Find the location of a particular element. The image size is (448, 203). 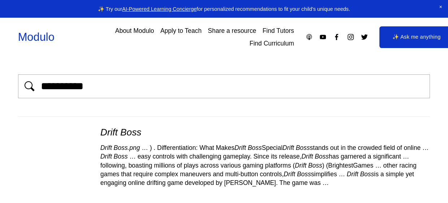

a: Find Curriculum is located at coordinates (272, 43).